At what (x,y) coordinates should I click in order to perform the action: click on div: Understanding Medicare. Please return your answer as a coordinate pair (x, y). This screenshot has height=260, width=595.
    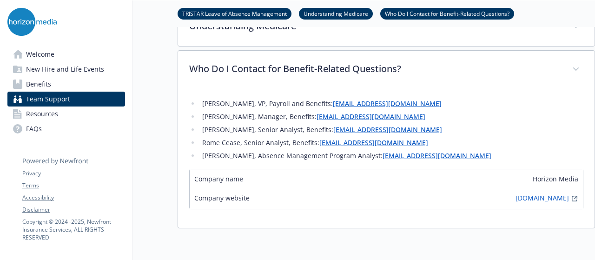
    Looking at the image, I should click on (386, 27).